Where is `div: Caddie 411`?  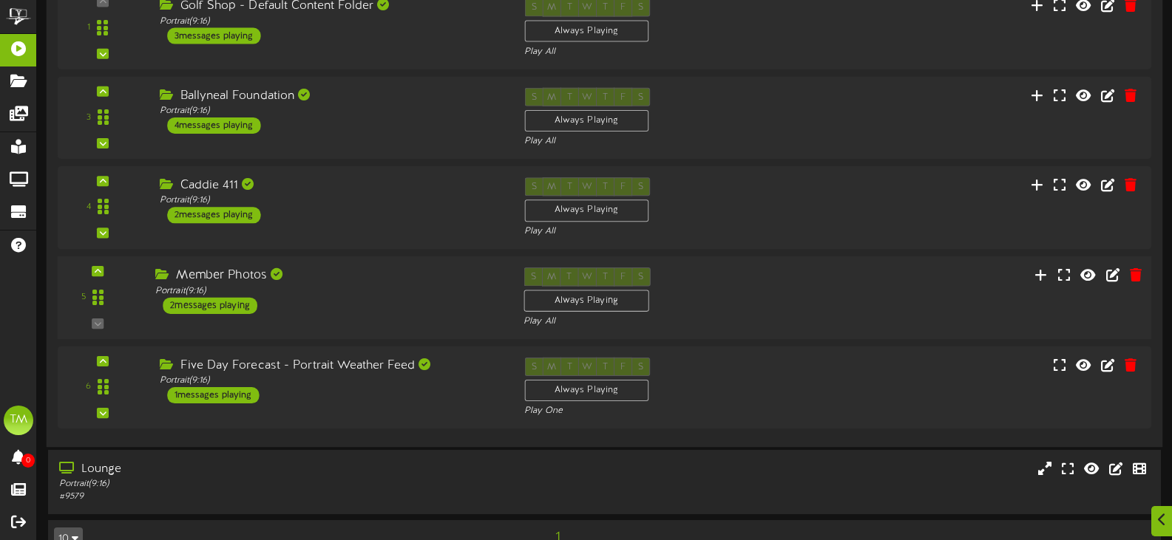 div: Caddie 411 is located at coordinates (330, 186).